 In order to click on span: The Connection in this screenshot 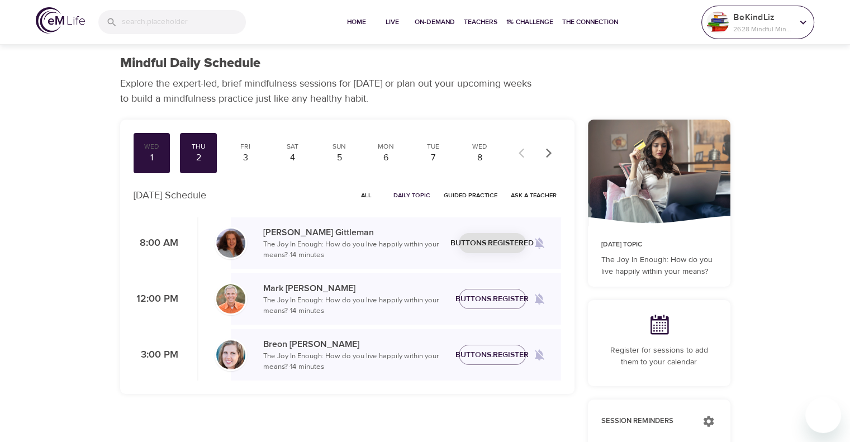, I will do `click(590, 22)`.